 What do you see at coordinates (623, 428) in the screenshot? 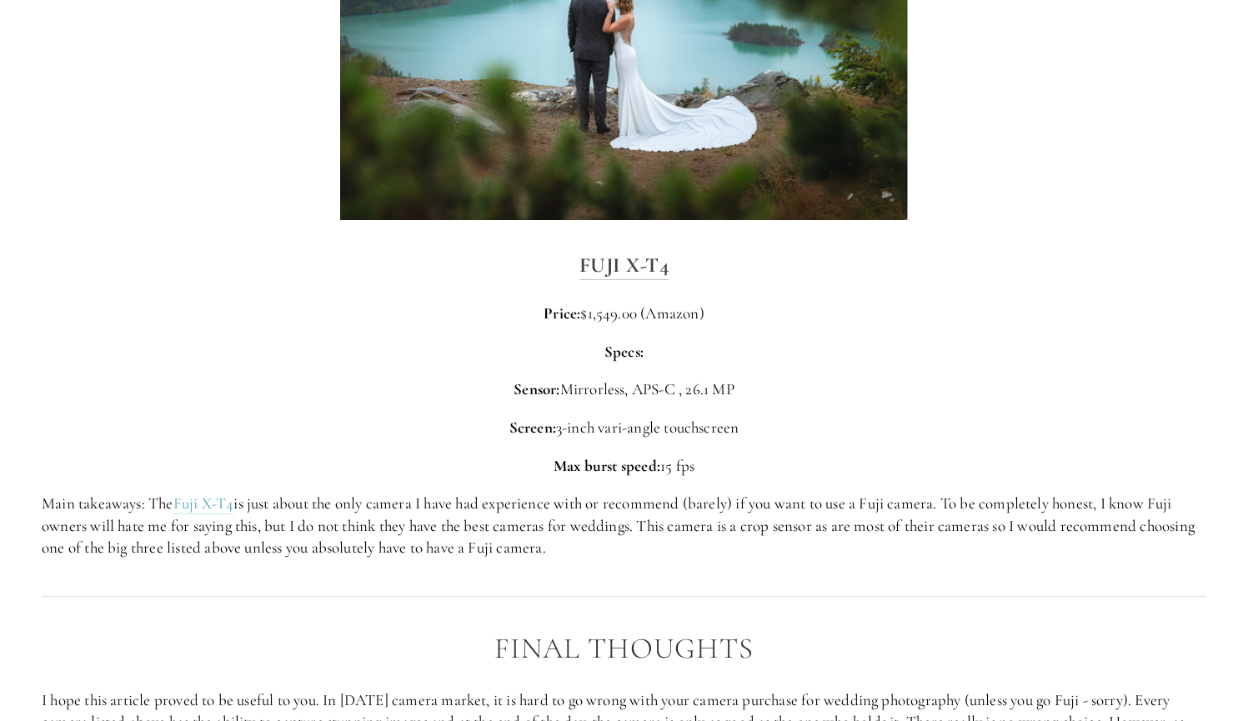
I see `p: 3-inch vari-angle touchscreen` at bounding box center [623, 428].